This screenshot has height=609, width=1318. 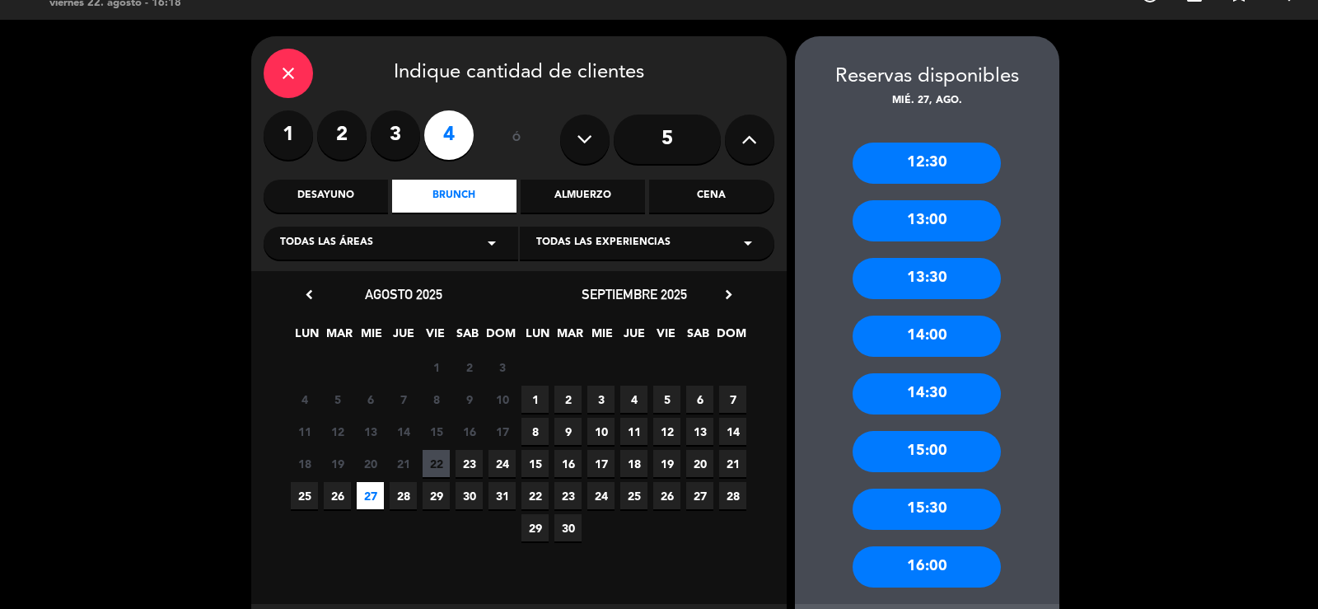 I want to click on span: agosto 2025, so click(x=404, y=294).